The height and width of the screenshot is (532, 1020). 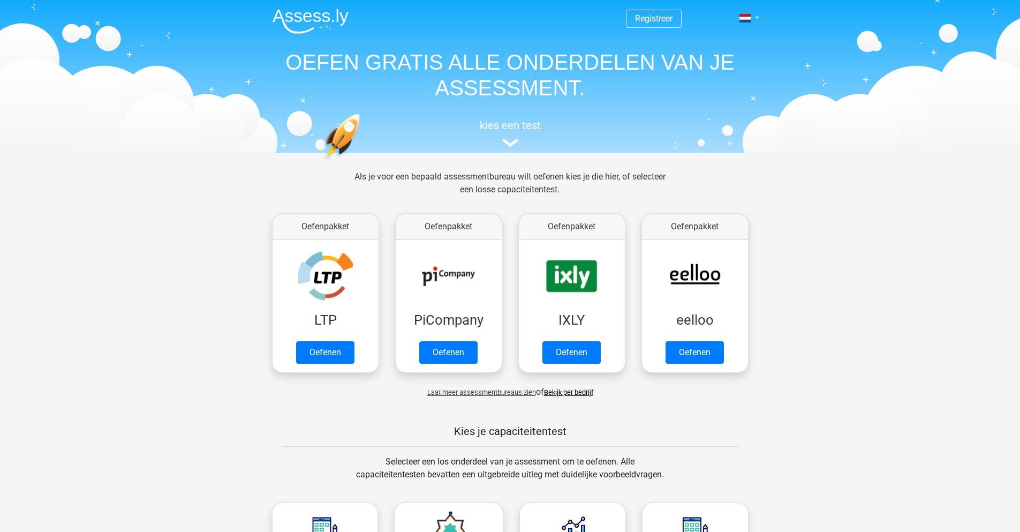 I want to click on img: Assessly, so click(x=311, y=21).